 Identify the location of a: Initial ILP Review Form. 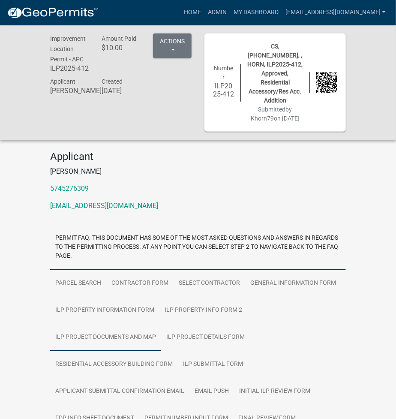
(275, 391).